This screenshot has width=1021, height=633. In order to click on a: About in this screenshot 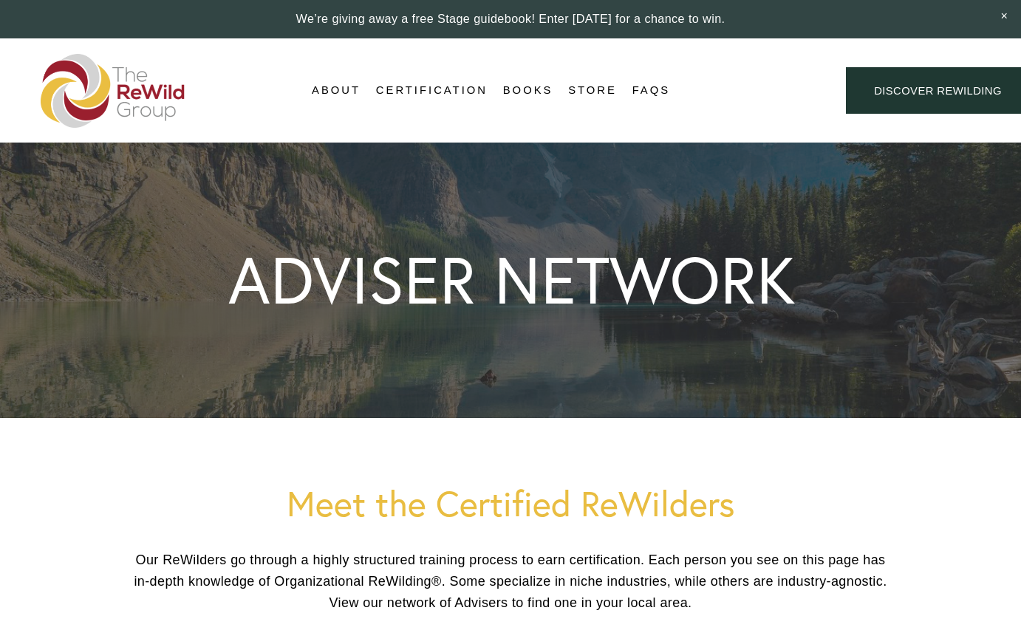, I will do `click(336, 91)`.